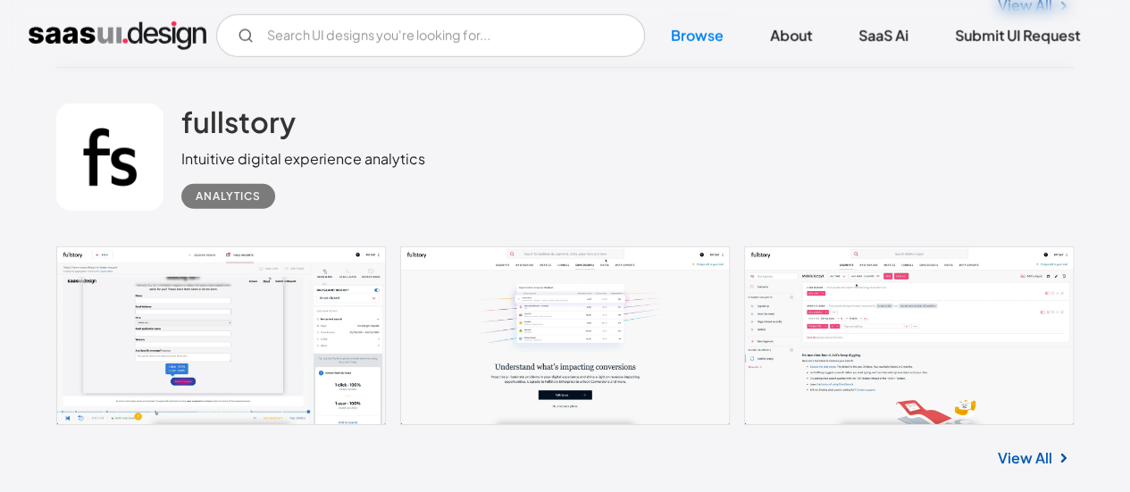 The height and width of the screenshot is (492, 1130). I want to click on a: View All, so click(1025, 458).